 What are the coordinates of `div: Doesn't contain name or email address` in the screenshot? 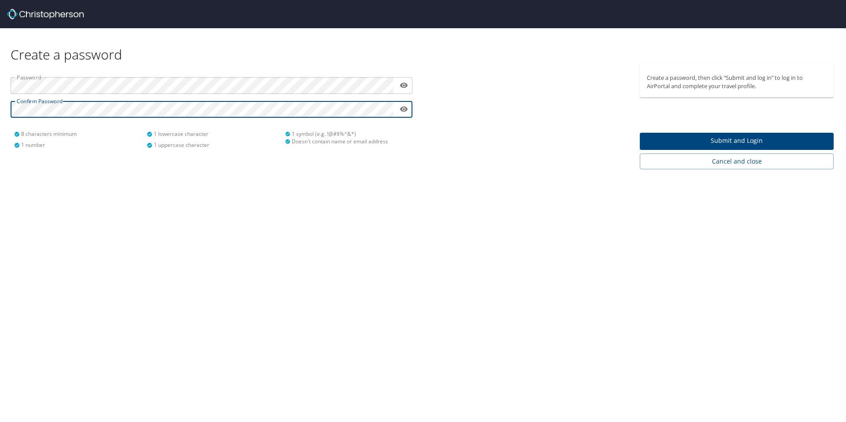 It's located at (346, 141).